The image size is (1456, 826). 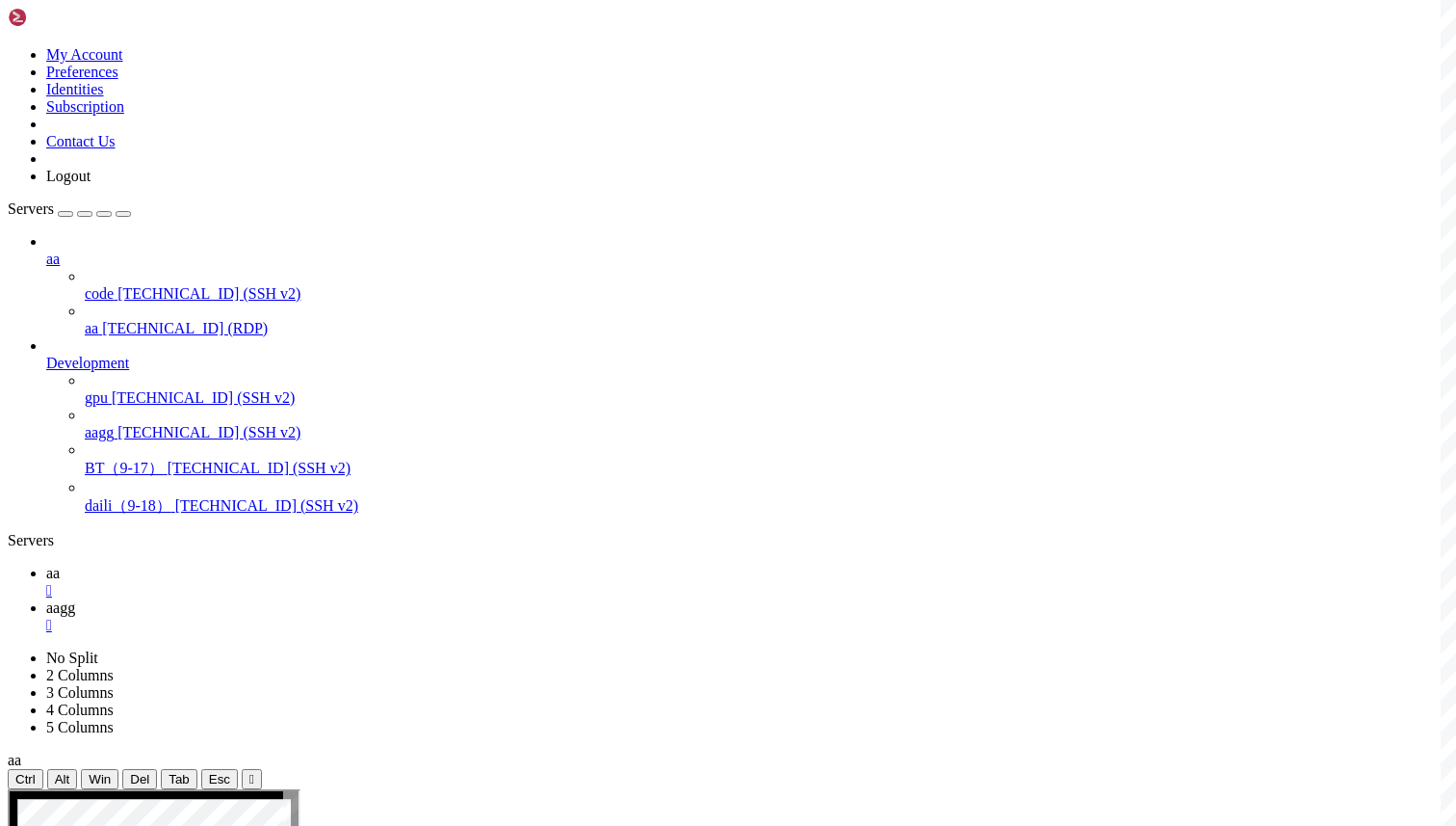 I want to click on span: daili（9-18）, so click(x=128, y=505).